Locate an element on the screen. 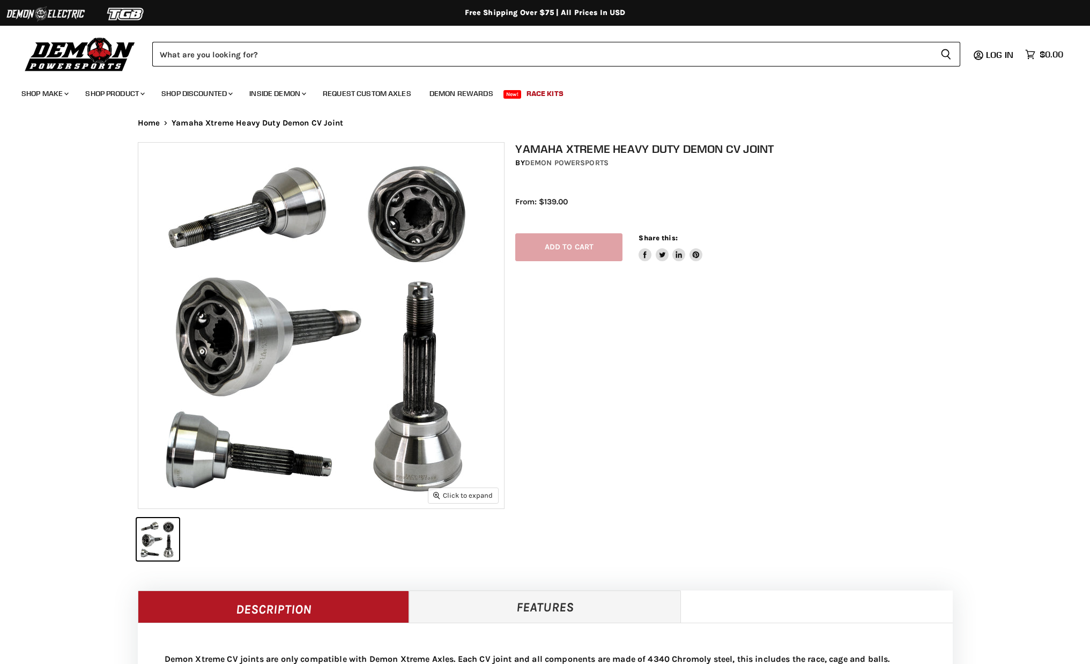 This screenshot has height=664, width=1090. a: Demon Powersports is located at coordinates (567, 163).